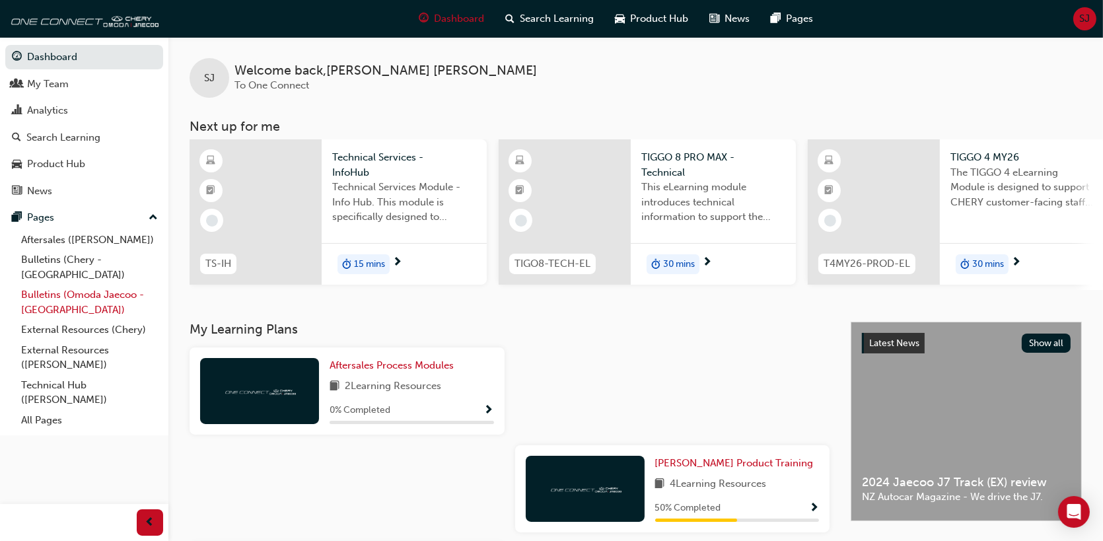 The image size is (1103, 541). Describe the element at coordinates (459, 18) in the screenshot. I see `span: Dashboard` at that location.